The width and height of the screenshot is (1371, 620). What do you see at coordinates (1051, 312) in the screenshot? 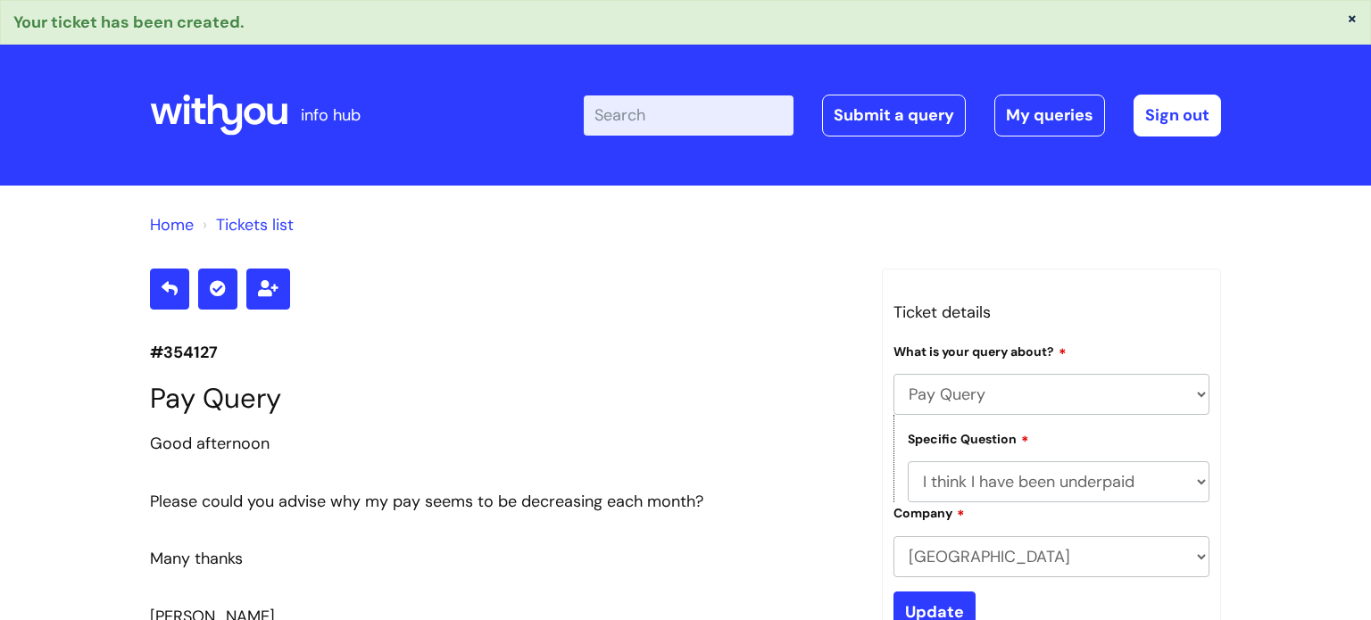
I see `h3: Ticket details` at bounding box center [1051, 312].